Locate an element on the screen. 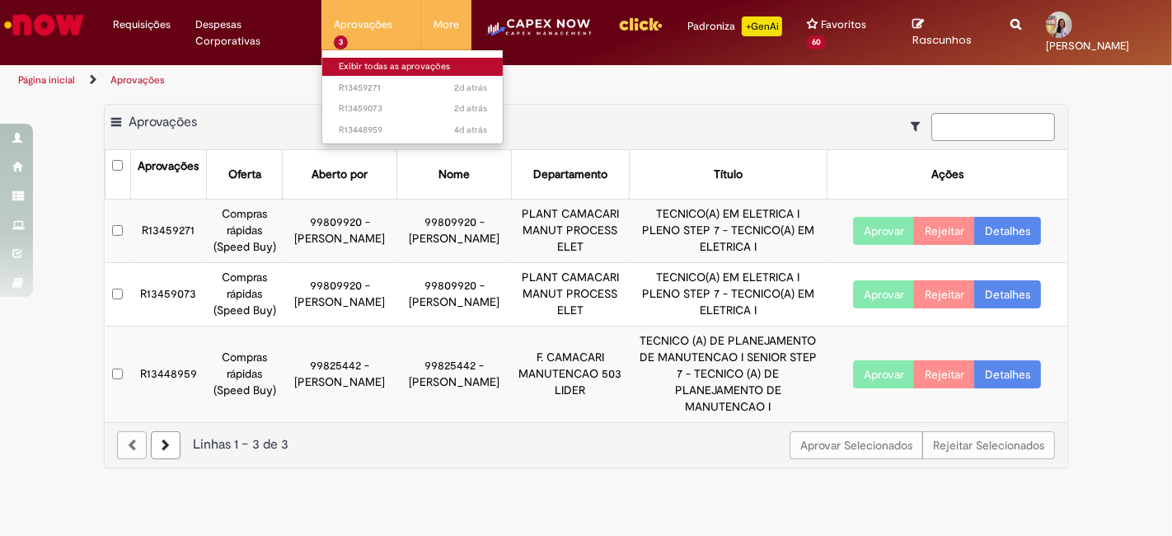 The height and width of the screenshot is (536, 1172). td: R13459271 is located at coordinates (168, 231).